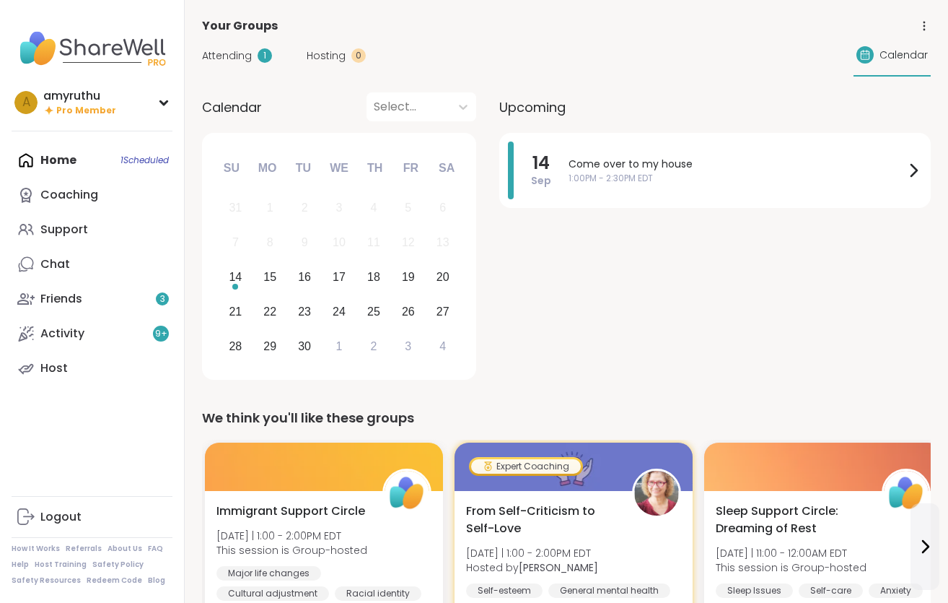  Describe the element at coordinates (270, 346) in the screenshot. I see `div: 29` at that location.